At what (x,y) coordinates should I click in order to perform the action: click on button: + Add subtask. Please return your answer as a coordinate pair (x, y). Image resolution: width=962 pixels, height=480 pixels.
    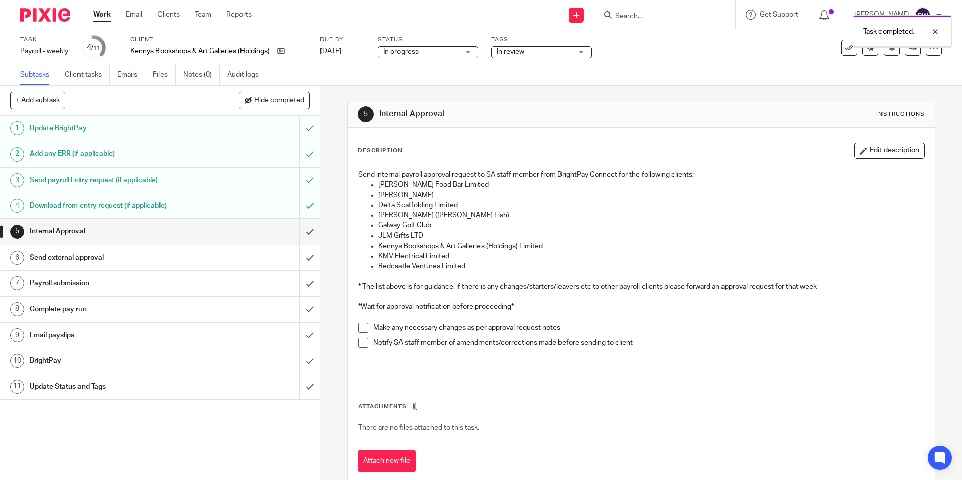
    Looking at the image, I should click on (38, 100).